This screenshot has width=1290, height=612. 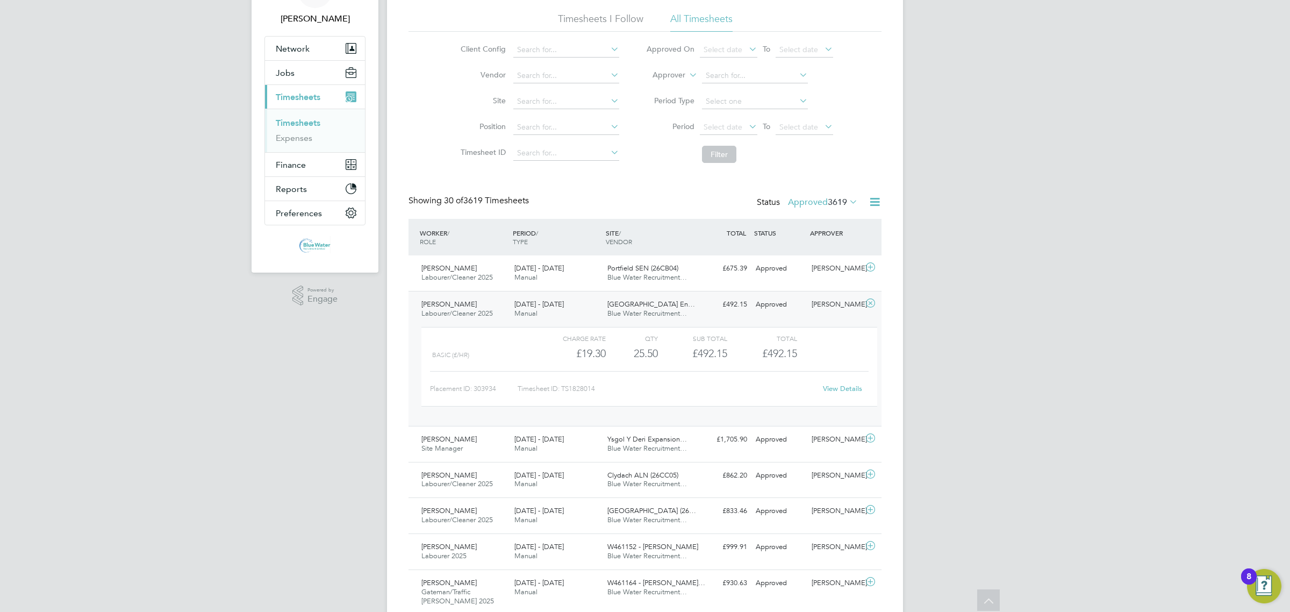 I want to click on div: 8, so click(x=1248, y=583).